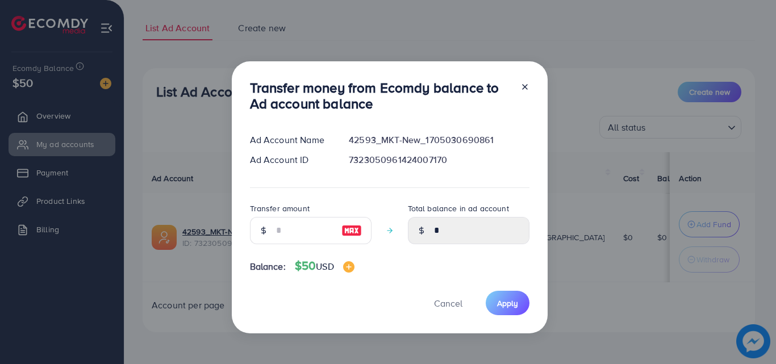 The height and width of the screenshot is (364, 776). What do you see at coordinates (381, 96) in the screenshot?
I see `h3: Transfer money from Ecomdy balance to Ad account balance` at bounding box center [381, 96].